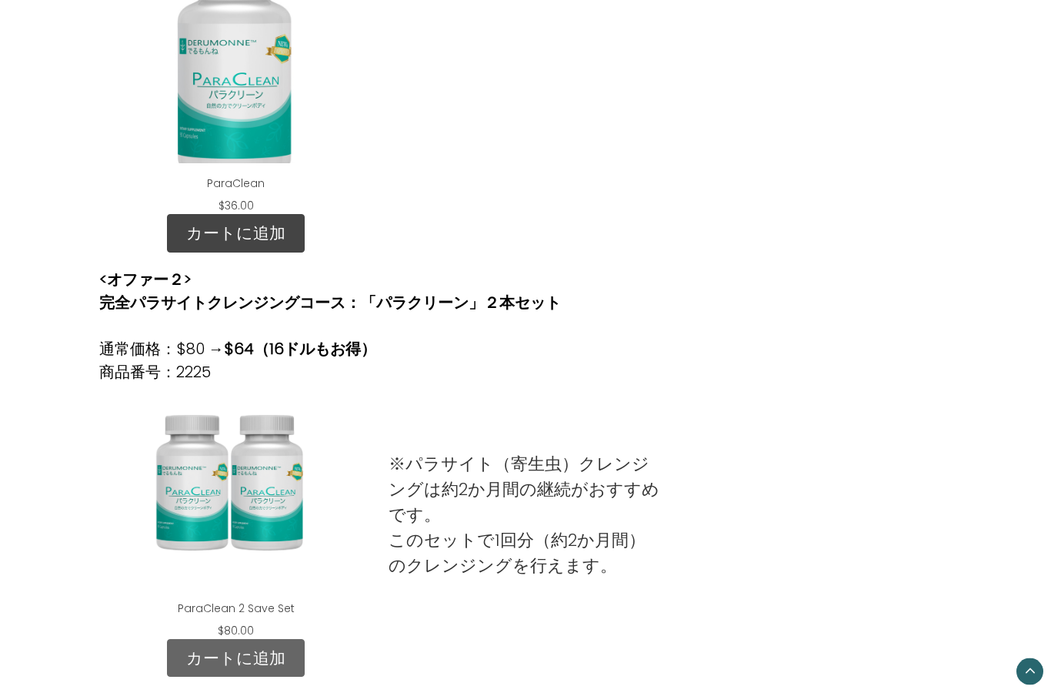 The width and height of the screenshot is (1051, 693). What do you see at coordinates (236, 184) in the screenshot?
I see `a: ParaClean` at bounding box center [236, 184].